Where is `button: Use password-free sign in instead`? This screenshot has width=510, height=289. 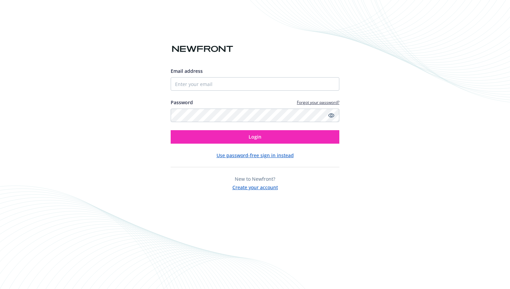
button: Use password-free sign in instead is located at coordinates (255, 155).